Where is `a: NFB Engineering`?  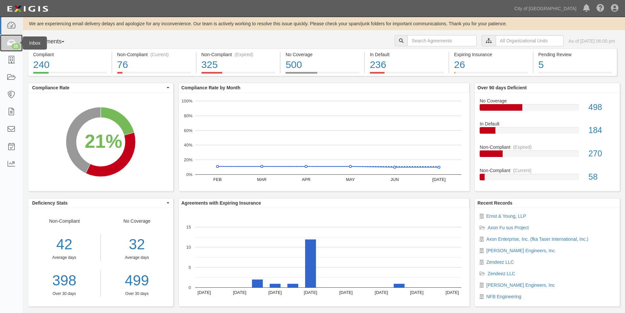 a: NFB Engineering is located at coordinates (504, 296).